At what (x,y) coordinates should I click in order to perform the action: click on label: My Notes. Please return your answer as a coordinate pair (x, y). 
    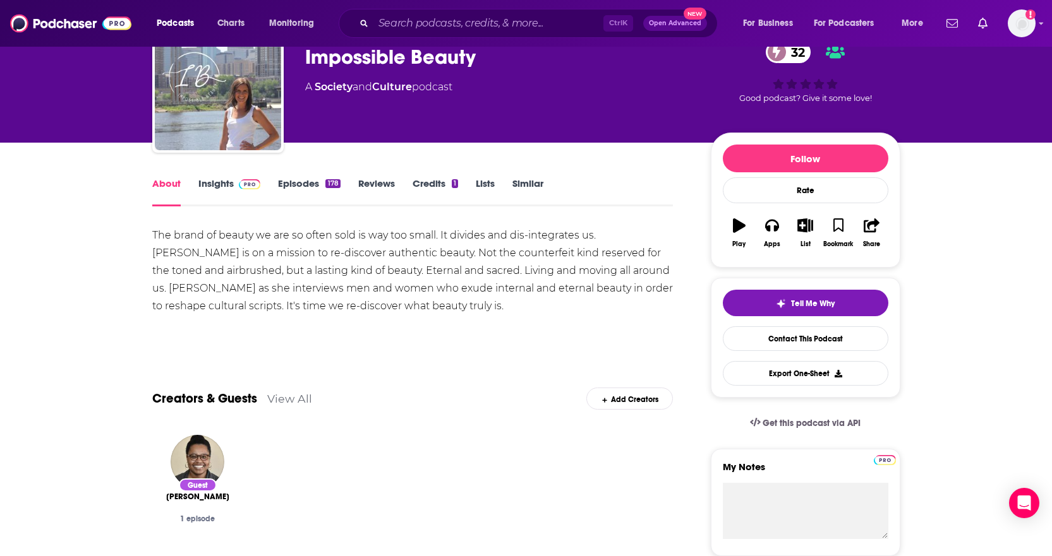
    Looking at the image, I should click on (805, 472).